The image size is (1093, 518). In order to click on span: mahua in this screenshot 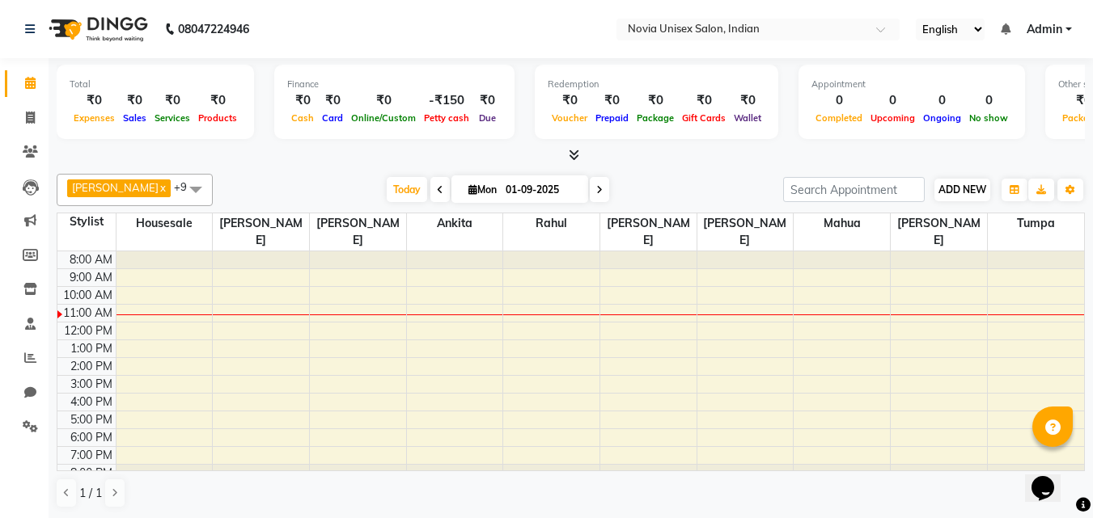, I will do `click(841, 223)`.